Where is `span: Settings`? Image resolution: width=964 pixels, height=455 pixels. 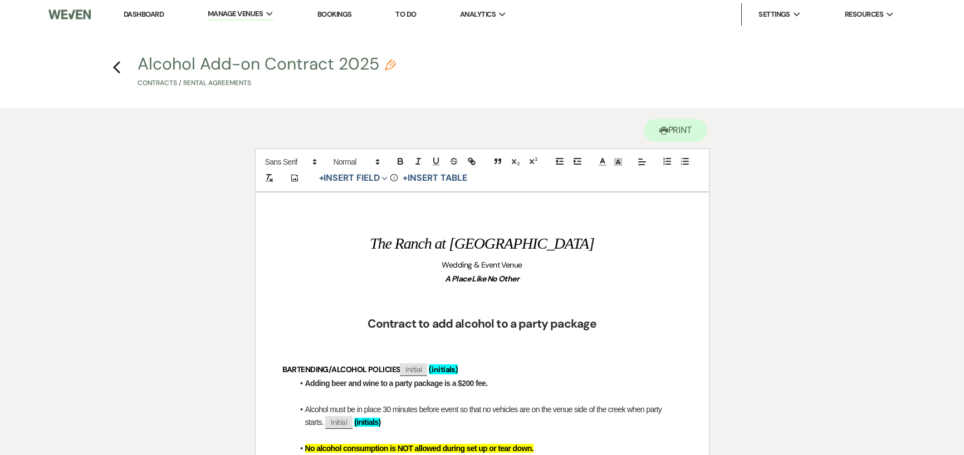
span: Settings is located at coordinates (774, 14).